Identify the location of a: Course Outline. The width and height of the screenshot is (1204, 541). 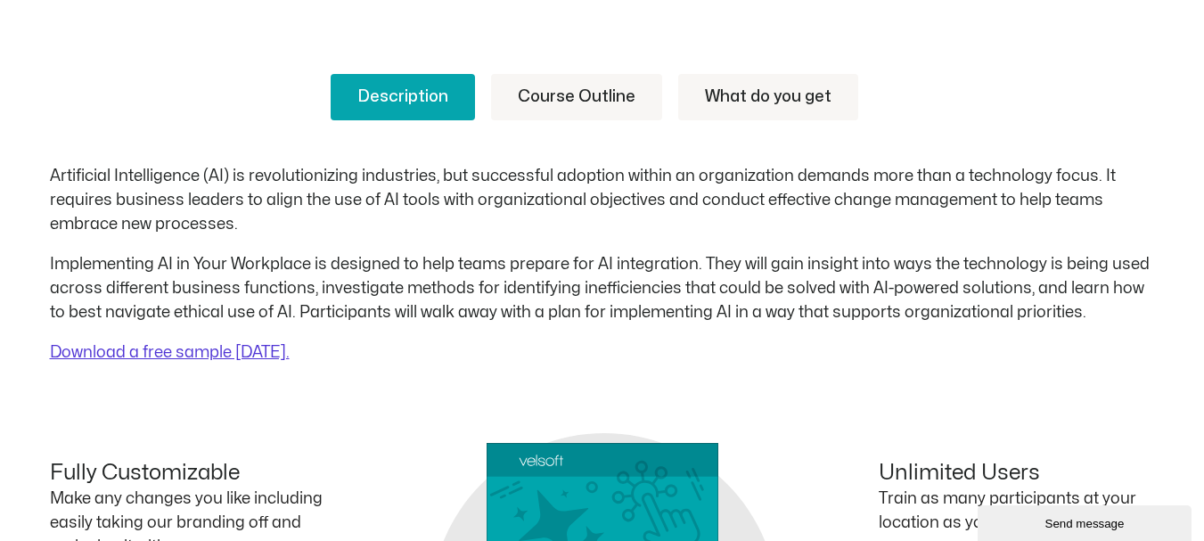
(577, 97).